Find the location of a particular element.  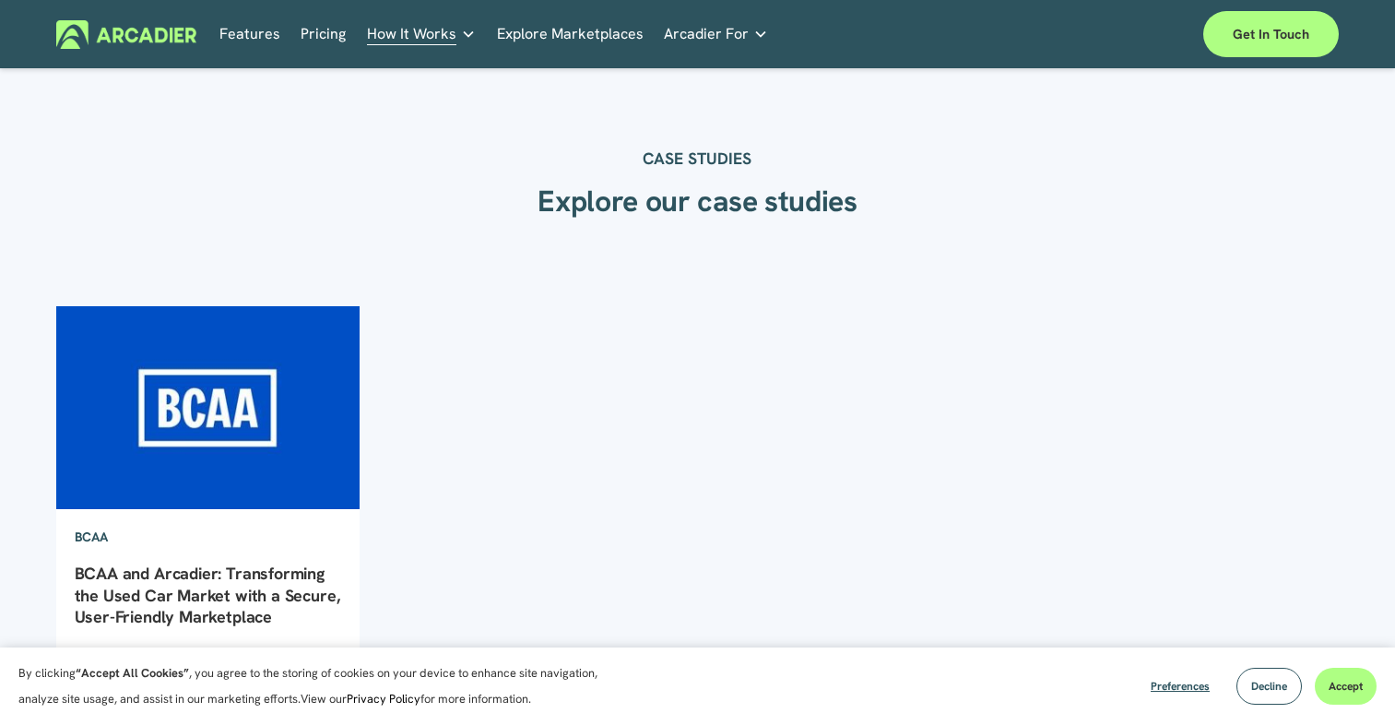

strong: CASE STUDIES is located at coordinates (697, 158).